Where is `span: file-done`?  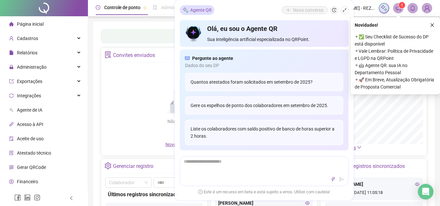 span: file-done is located at coordinates (155, 7).